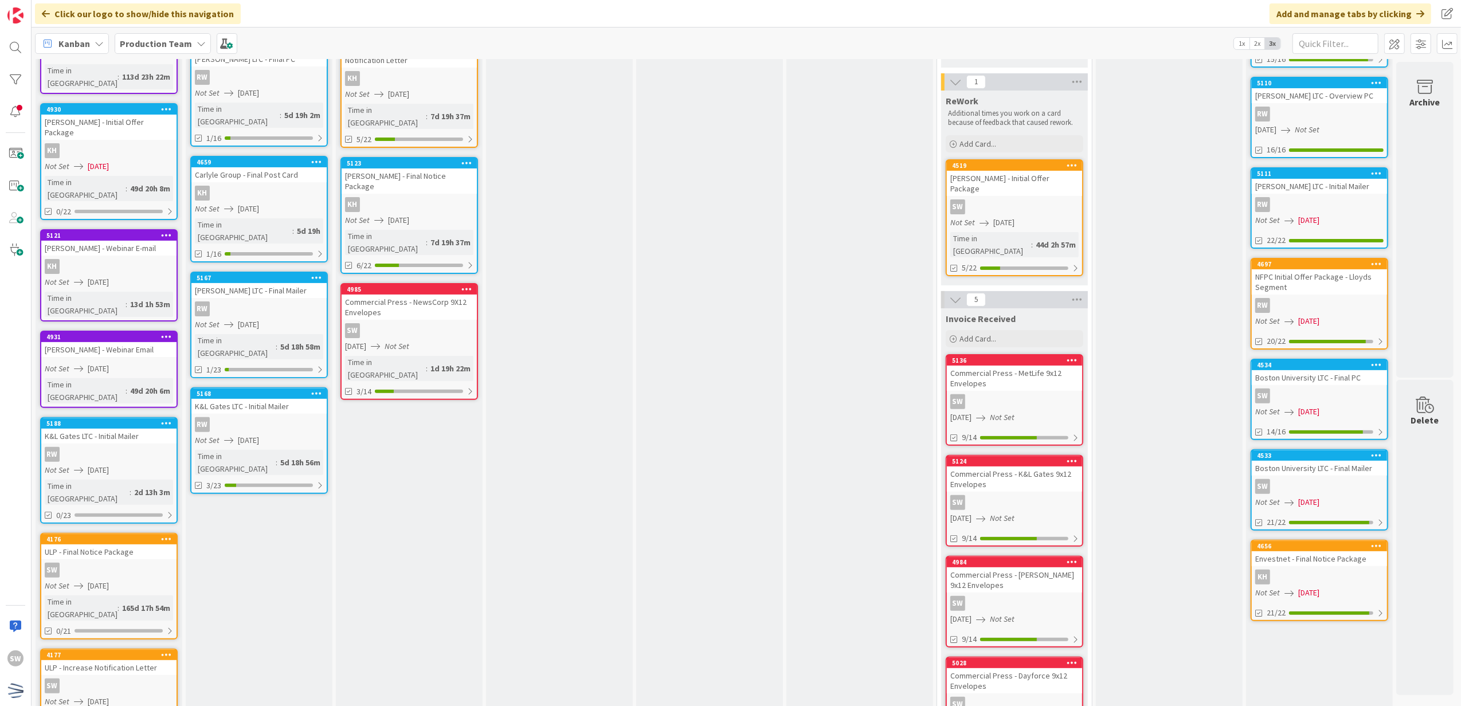 This screenshot has height=706, width=1461. Describe the element at coordinates (111, 424) in the screenshot. I see `div: 5188` at that location.